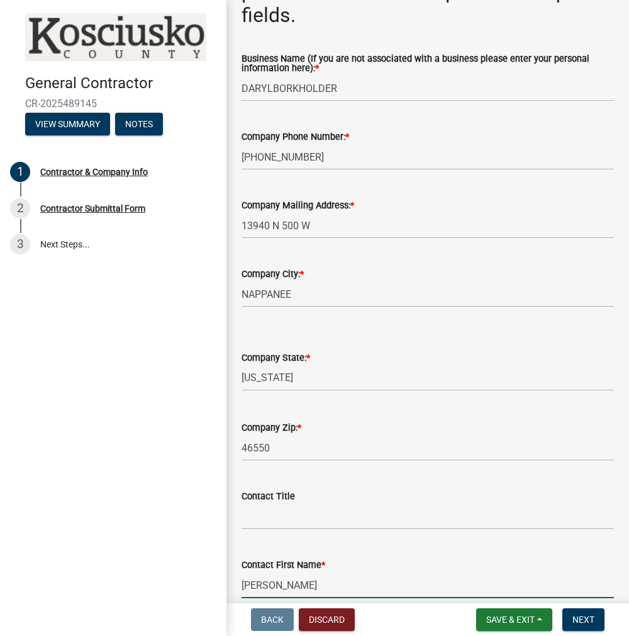 This screenshot has height=636, width=629. I want to click on div: 2, so click(20, 208).